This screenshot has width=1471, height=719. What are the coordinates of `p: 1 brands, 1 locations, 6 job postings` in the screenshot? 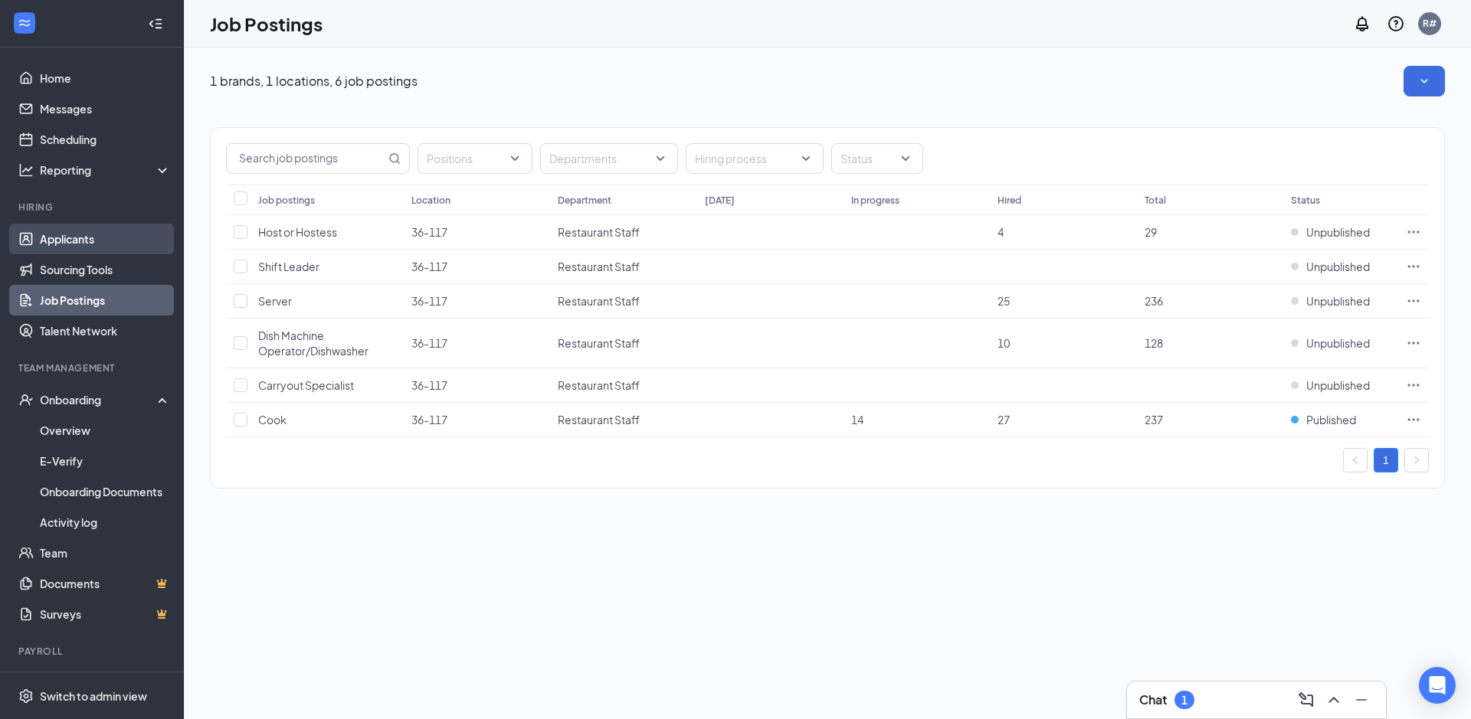 It's located at (313, 81).